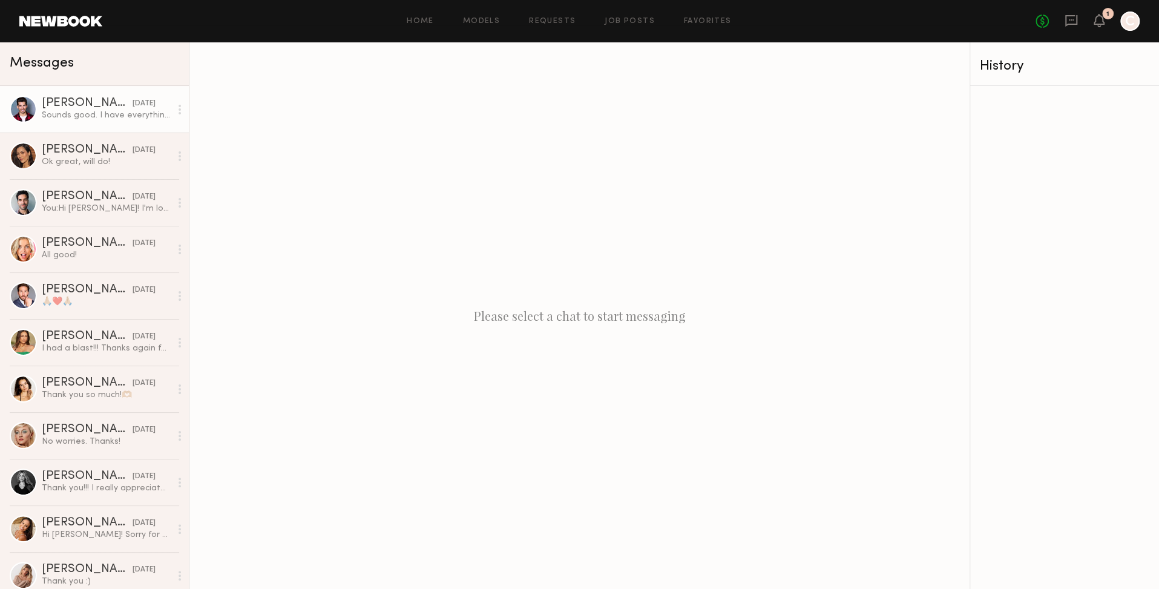 This screenshot has height=589, width=1159. What do you see at coordinates (629, 21) in the screenshot?
I see `a: Job Posts` at bounding box center [629, 21].